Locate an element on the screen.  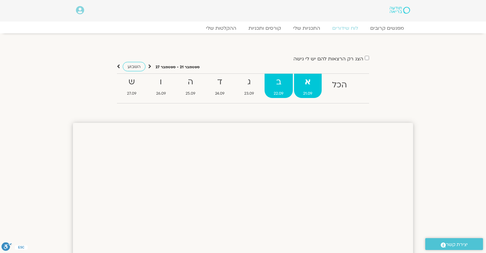
a: ה25.09 is located at coordinates (190, 86).